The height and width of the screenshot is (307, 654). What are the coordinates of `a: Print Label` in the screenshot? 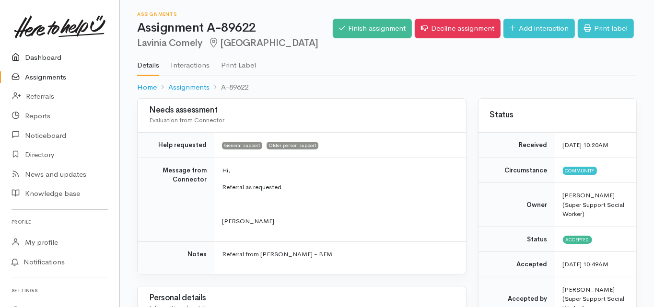 It's located at (238, 62).